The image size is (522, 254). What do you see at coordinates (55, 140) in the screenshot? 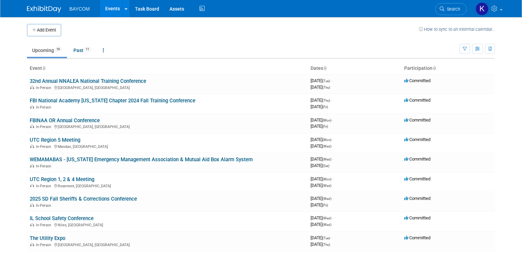
I see `a: UTC Region 5 Meeting` at bounding box center [55, 140].